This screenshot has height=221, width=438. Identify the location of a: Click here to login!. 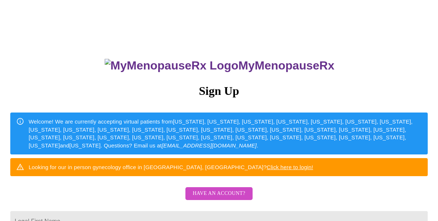
(290, 167).